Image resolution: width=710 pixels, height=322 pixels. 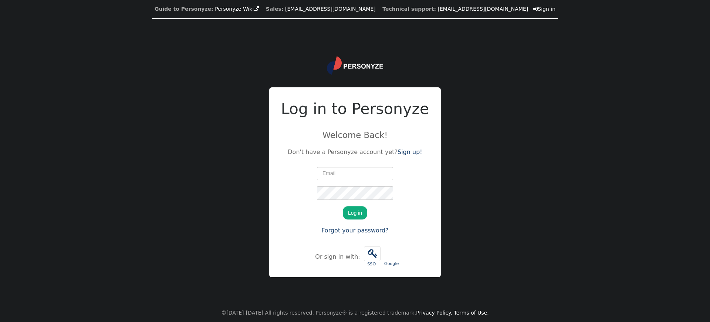 What do you see at coordinates (237, 9) in the screenshot?
I see `a: Personyze Wiki` at bounding box center [237, 9].